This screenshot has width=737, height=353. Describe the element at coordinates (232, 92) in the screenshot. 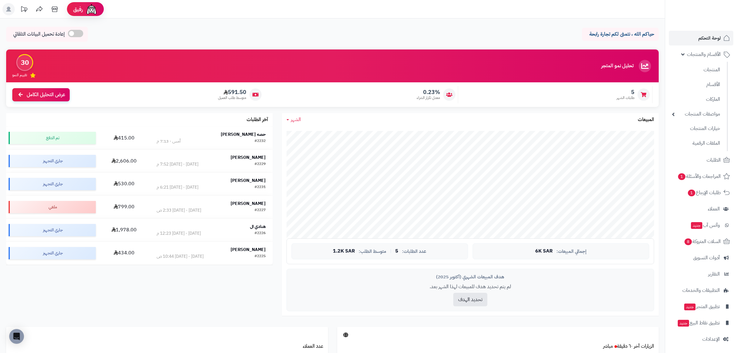

I see `span: 591.50` at that location.